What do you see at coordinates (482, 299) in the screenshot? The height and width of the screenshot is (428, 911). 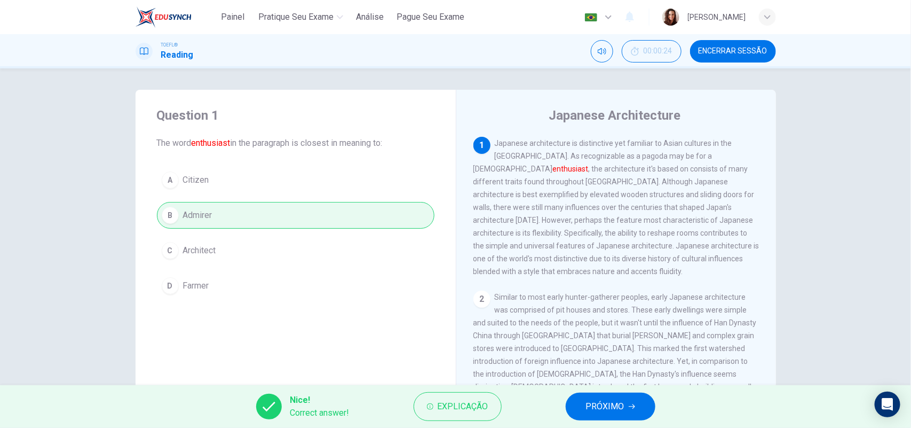 I see `div: 2` at bounding box center [482, 299].